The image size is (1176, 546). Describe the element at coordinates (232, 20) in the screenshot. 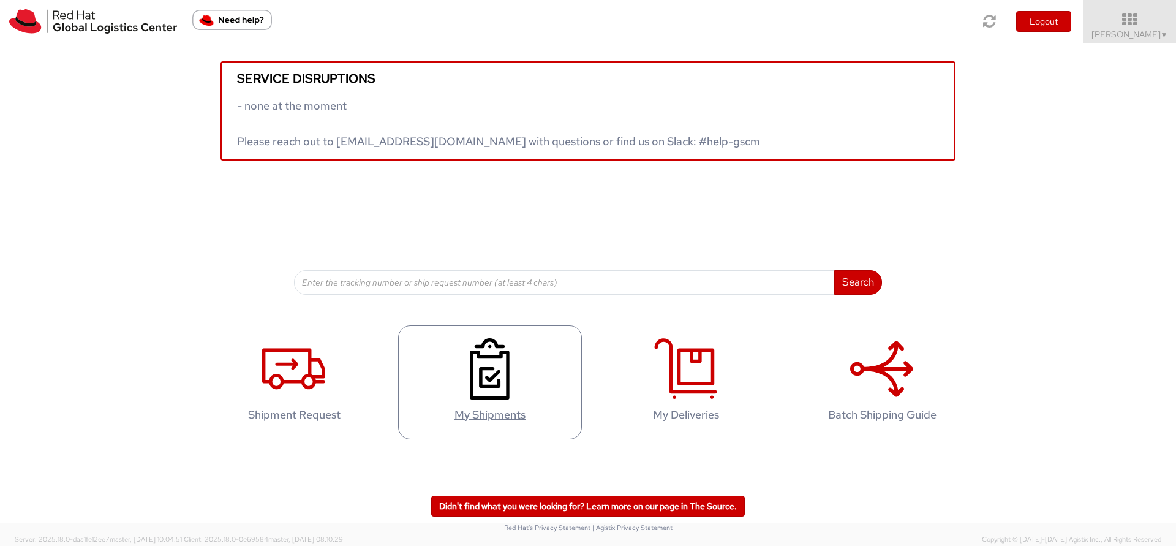

I see `button: Need help?` at that location.